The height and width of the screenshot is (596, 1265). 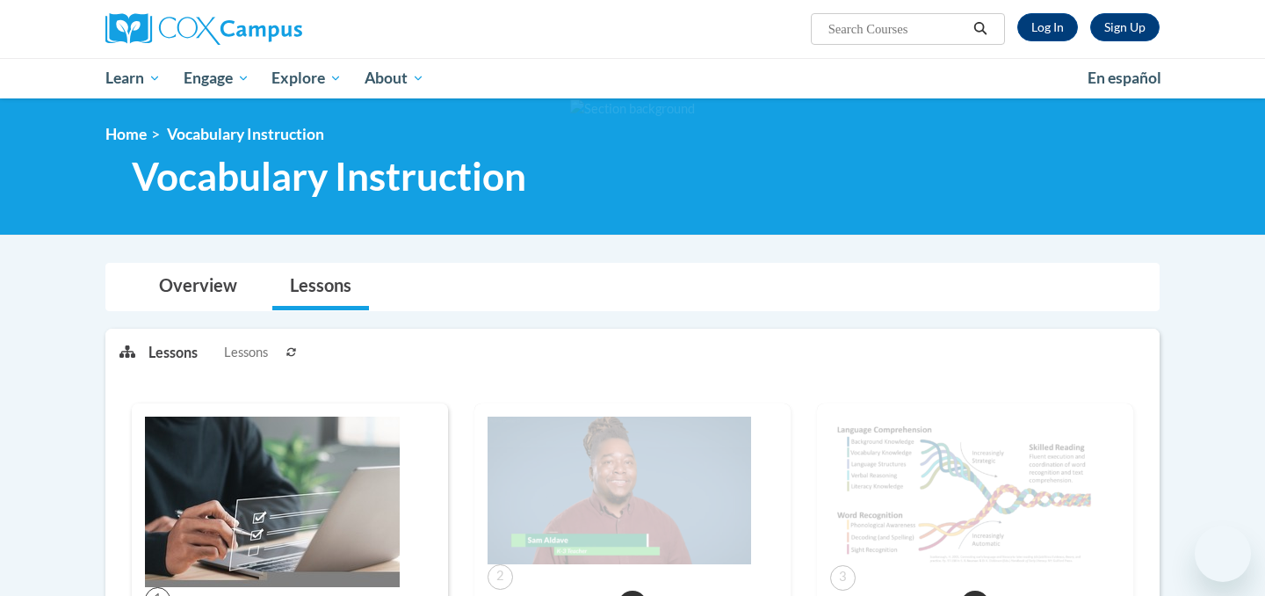 What do you see at coordinates (842, 577) in the screenshot?
I see `span: 3` at bounding box center [842, 577].